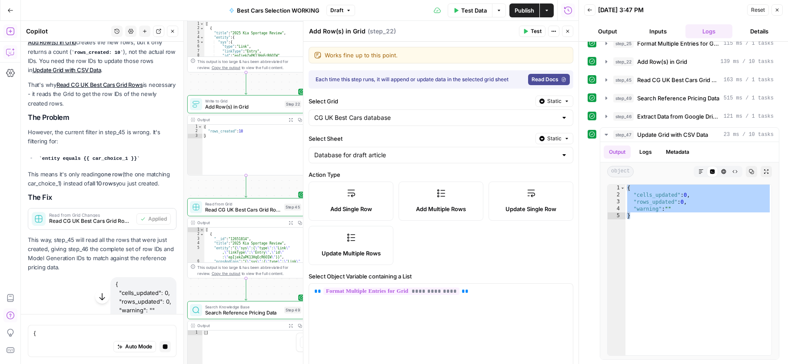 This screenshot has height=364, width=788. Describe the element at coordinates (658, 31) in the screenshot. I see `button: Inputs` at that location.